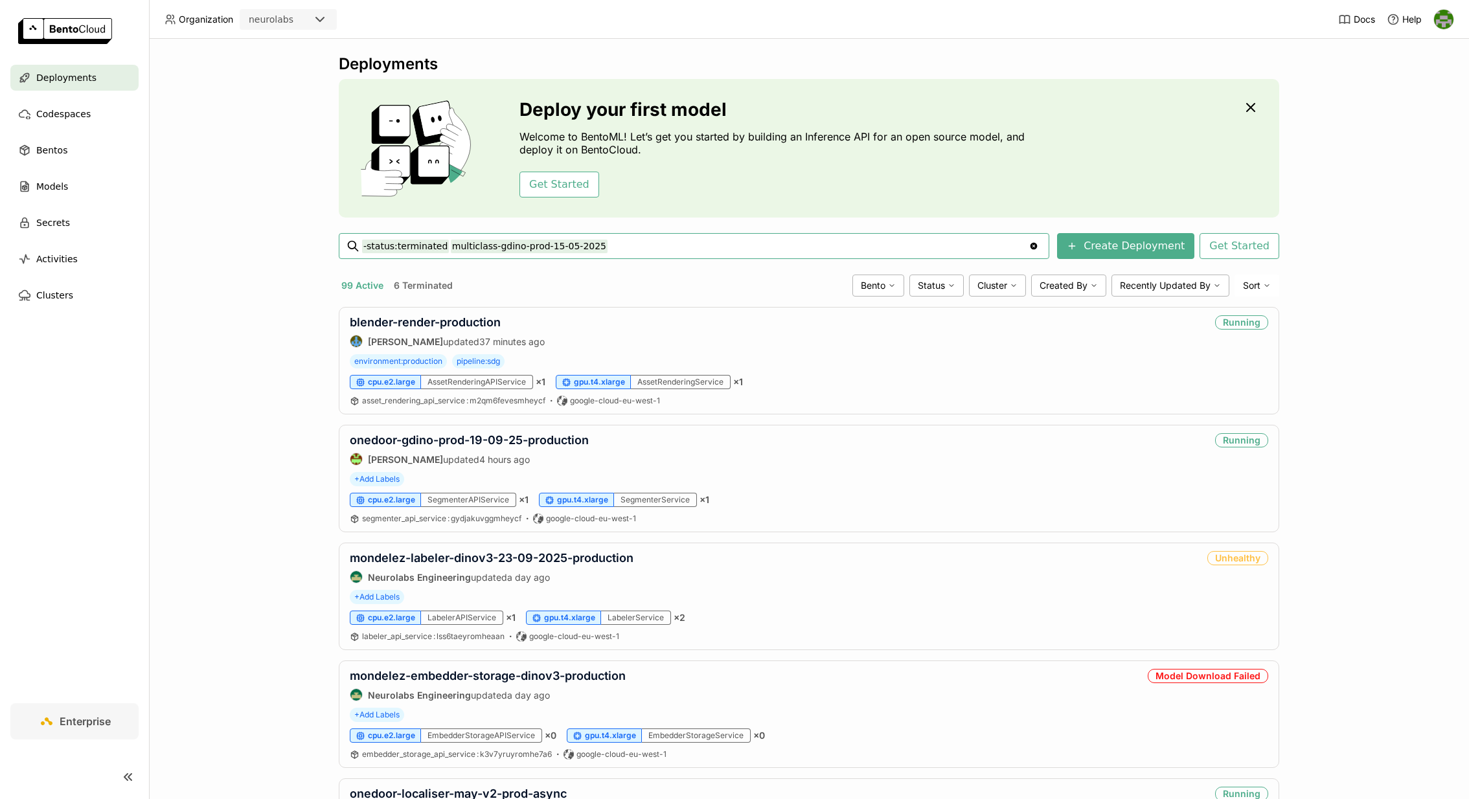 This screenshot has height=799, width=1469. Describe the element at coordinates (1171, 286) in the screenshot. I see `div: Recently Updated By` at that location.